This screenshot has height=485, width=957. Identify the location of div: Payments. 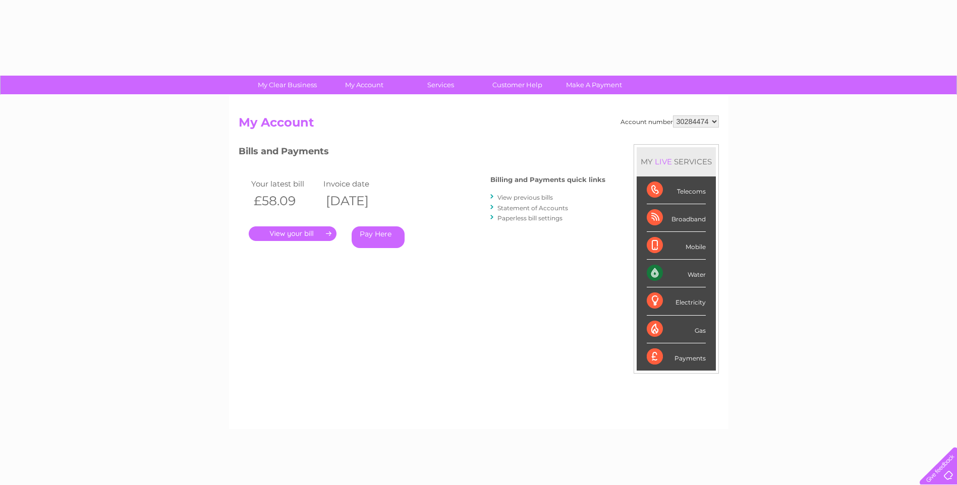
(676, 357).